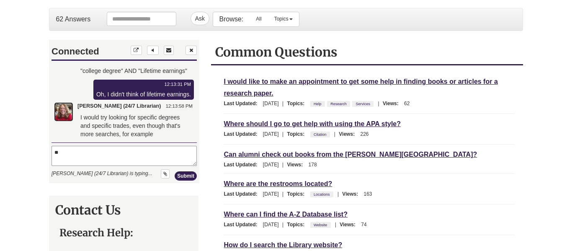 The image size is (572, 251). I want to click on p: Browse:, so click(232, 19).